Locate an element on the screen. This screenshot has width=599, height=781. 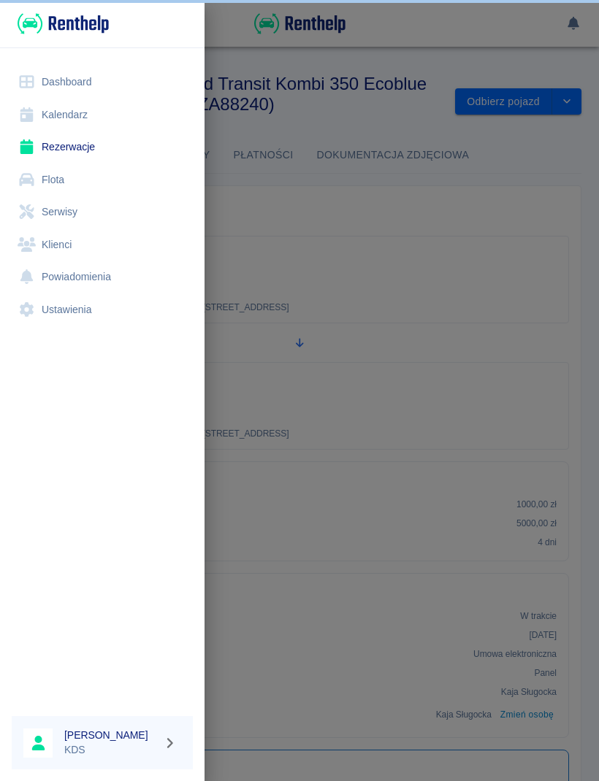
img: Renthelp logo is located at coordinates (63, 23).